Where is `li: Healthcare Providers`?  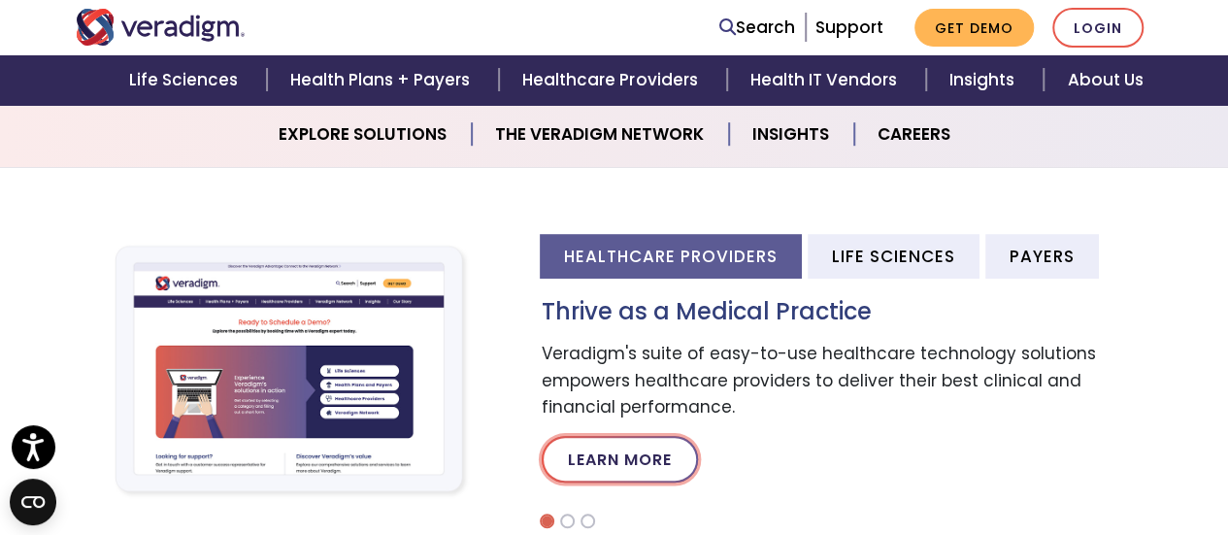
li: Healthcare Providers is located at coordinates (671, 255).